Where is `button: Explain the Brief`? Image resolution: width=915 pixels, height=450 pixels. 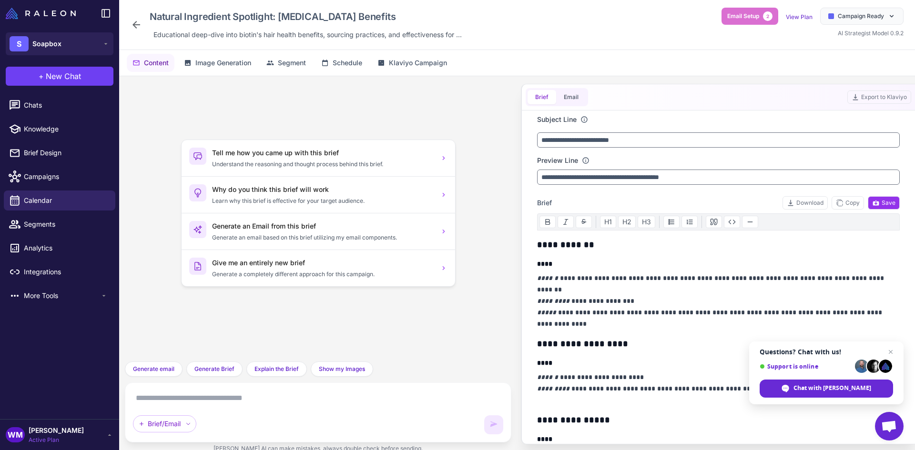 button: Explain the Brief is located at coordinates (276, 369).